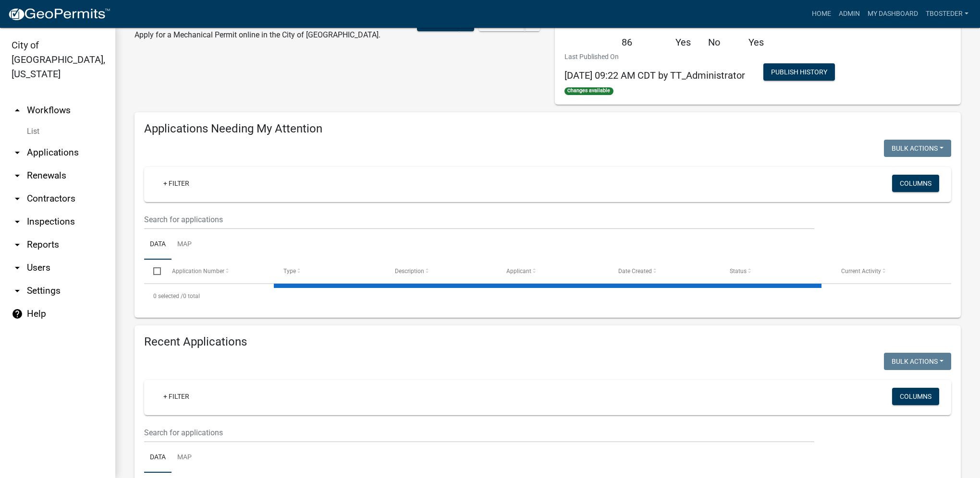 Image resolution: width=980 pixels, height=478 pixels. What do you see at coordinates (635, 271) in the screenshot?
I see `span: Date Created` at bounding box center [635, 271].